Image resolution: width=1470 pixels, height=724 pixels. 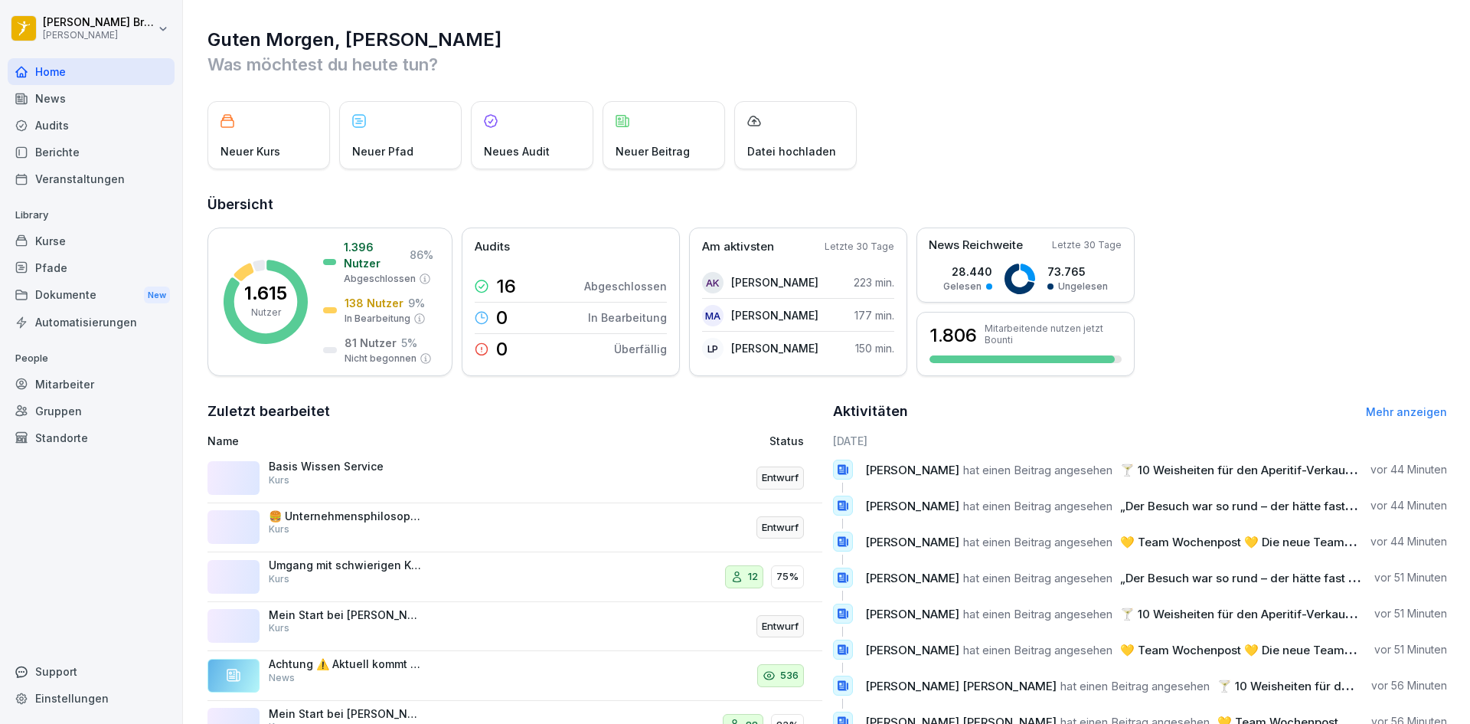 What do you see at coordinates (400, 440) in the screenshot?
I see `p: Name` at bounding box center [400, 440].